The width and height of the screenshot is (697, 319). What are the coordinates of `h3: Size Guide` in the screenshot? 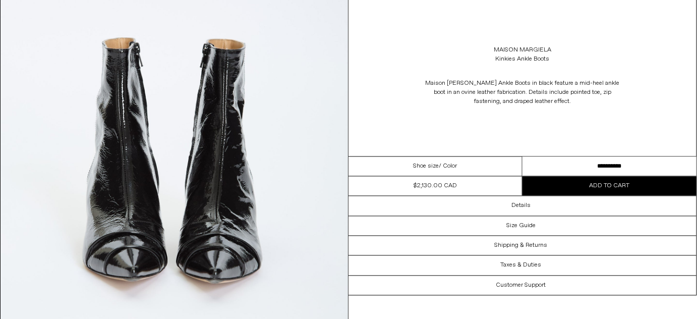 It's located at (521, 226).